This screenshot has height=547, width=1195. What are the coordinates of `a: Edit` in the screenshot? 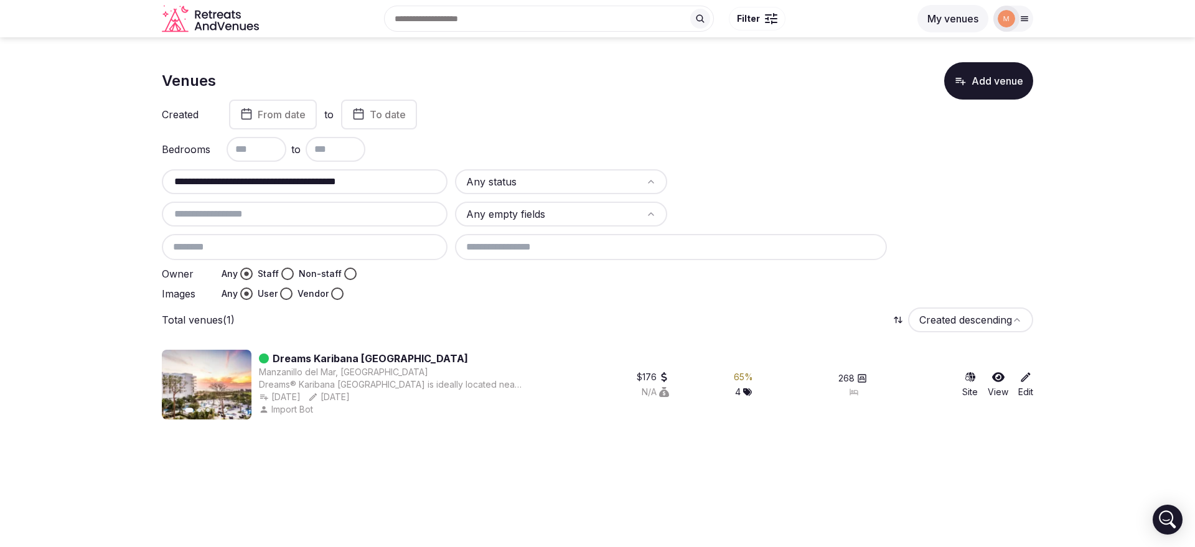 It's located at (1025, 385).